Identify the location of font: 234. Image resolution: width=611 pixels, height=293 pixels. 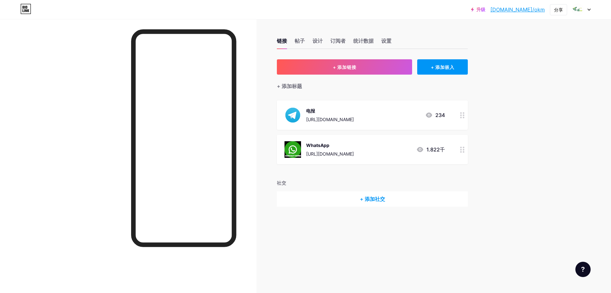
(440, 115).